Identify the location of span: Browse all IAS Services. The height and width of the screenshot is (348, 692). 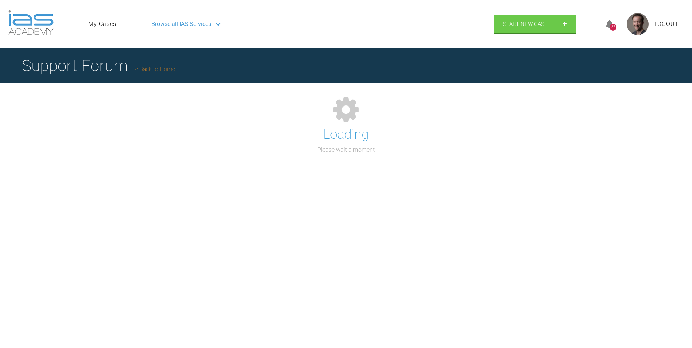
(181, 24).